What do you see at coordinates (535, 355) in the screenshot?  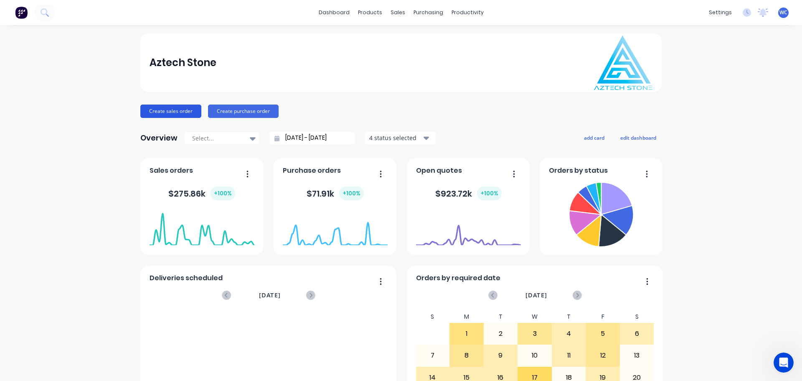 I see `div: 10` at bounding box center [535, 355].